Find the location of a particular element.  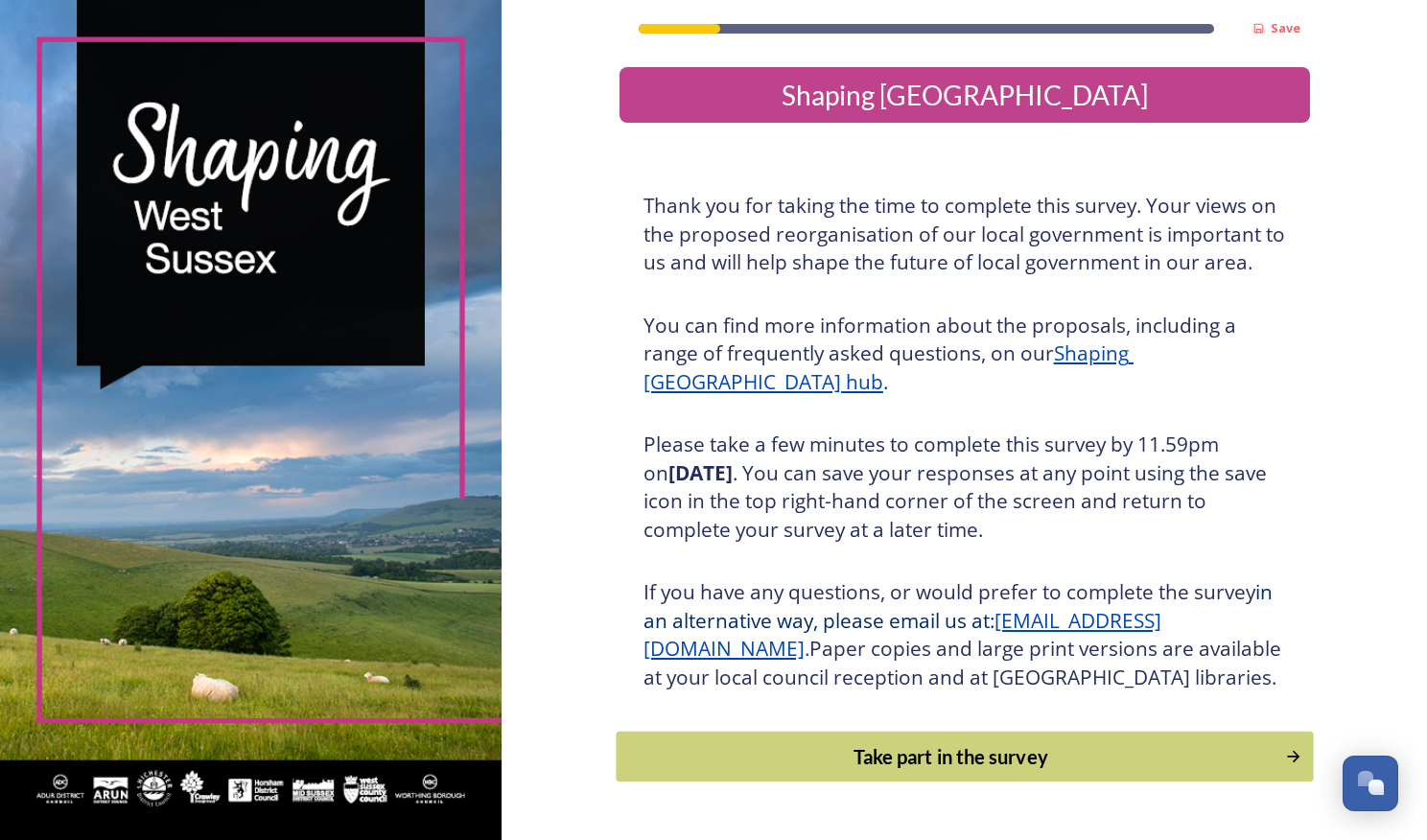

button: Continue is located at coordinates (964, 757).